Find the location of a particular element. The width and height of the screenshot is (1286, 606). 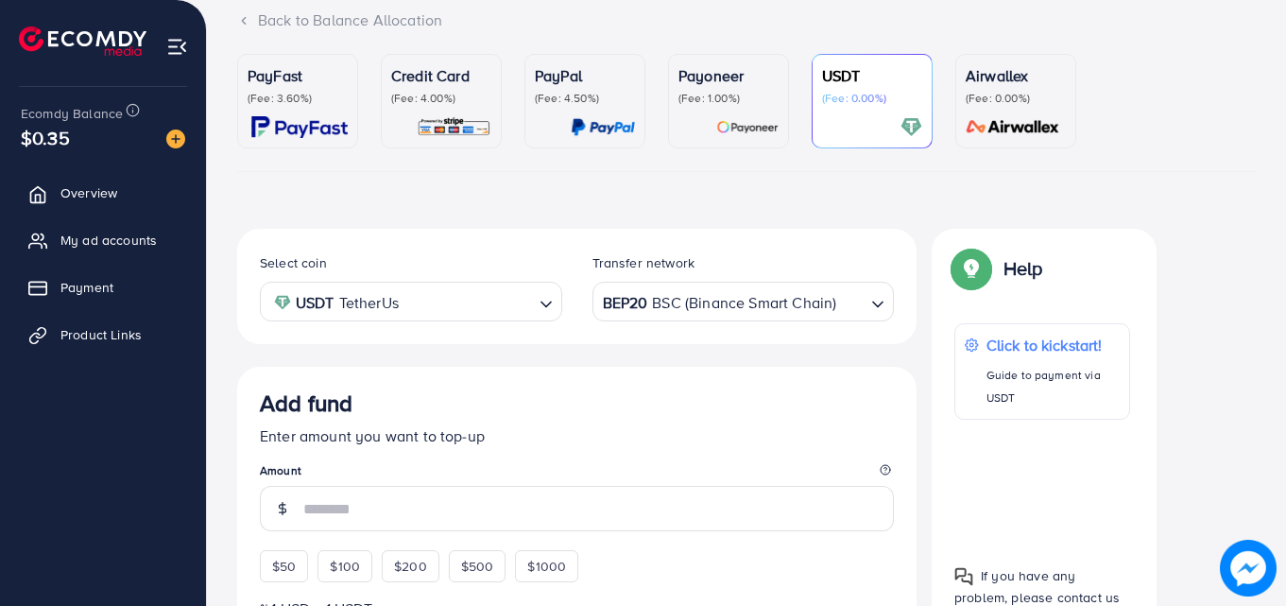

a: Payment is located at coordinates (103, 287).